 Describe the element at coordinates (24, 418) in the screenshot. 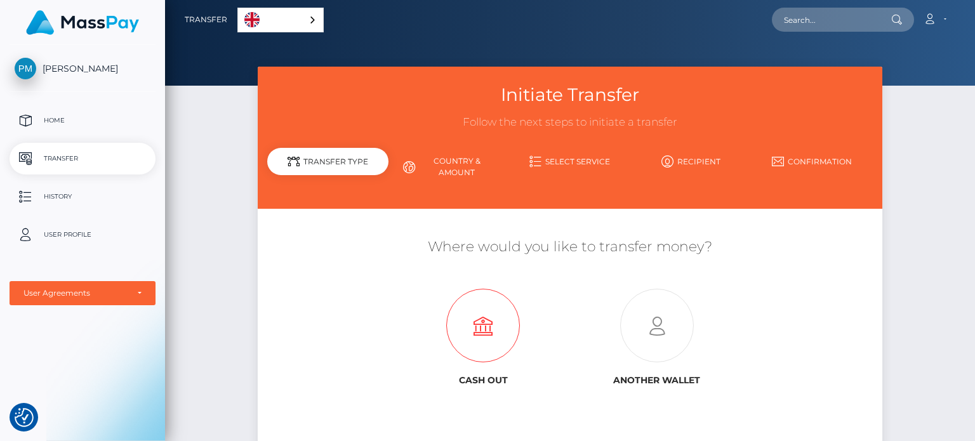

I see `img: Revisit consent button` at that location.